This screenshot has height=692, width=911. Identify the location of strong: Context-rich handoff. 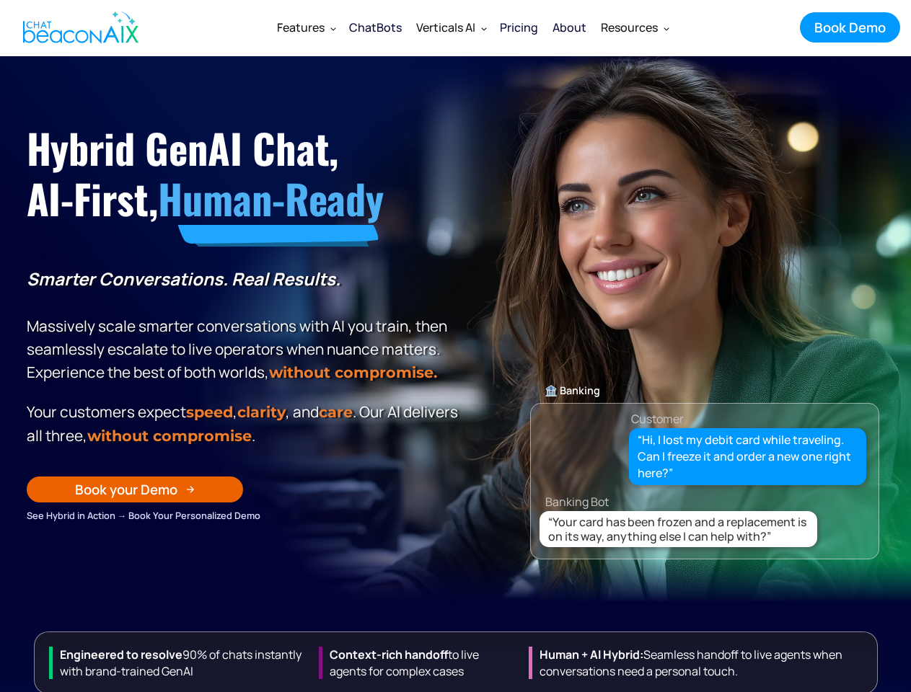
(389, 655).